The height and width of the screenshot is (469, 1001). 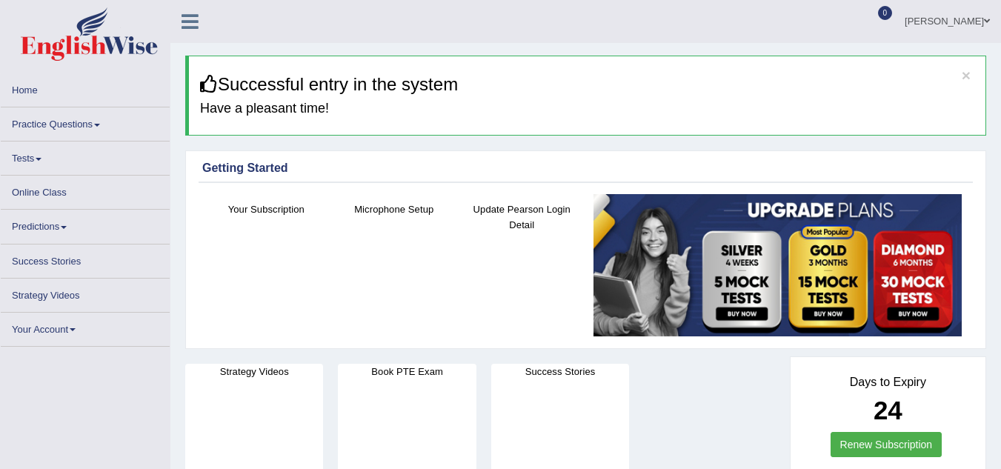 What do you see at coordinates (587, 84) in the screenshot?
I see `h3: Successful entry in the system` at bounding box center [587, 84].